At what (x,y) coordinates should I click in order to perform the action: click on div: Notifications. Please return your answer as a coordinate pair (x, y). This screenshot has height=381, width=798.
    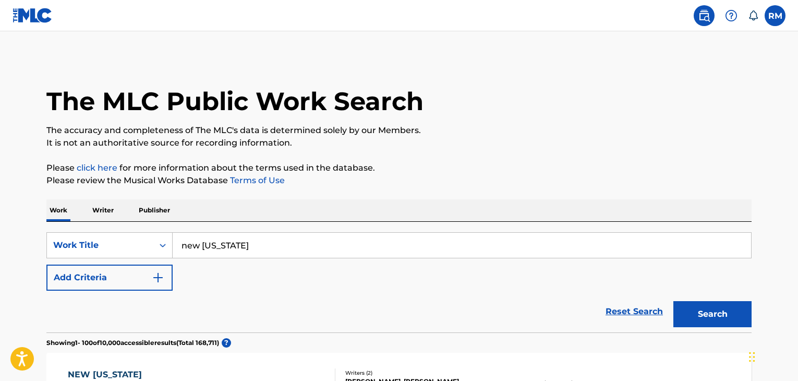
    Looking at the image, I should click on (753, 16).